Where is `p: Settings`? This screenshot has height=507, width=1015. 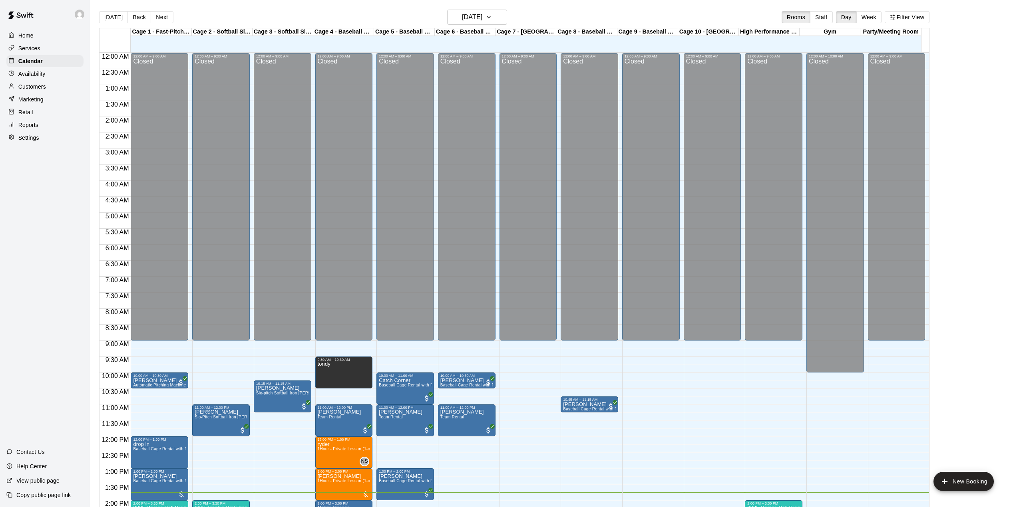
p: Settings is located at coordinates (29, 138).